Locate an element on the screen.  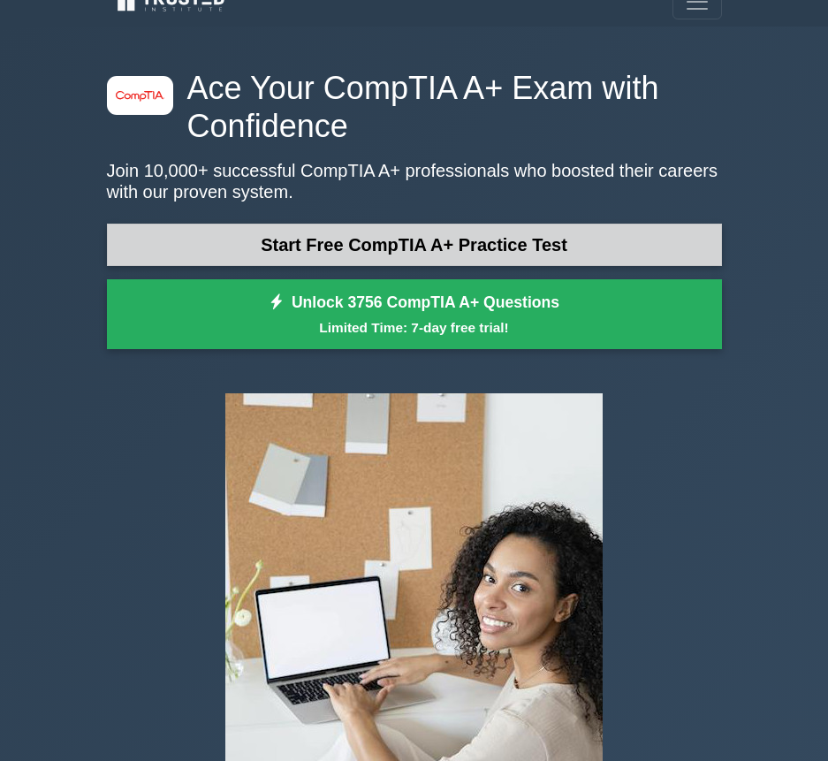
a: Unlock 3756 CompTIA A+ QuestionsLimited Time: 7-day free trial! is located at coordinates (414, 314).